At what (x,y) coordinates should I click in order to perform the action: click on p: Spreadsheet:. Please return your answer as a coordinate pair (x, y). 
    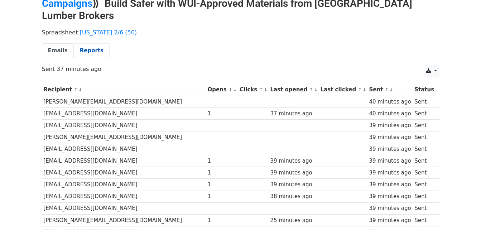
    Looking at the image, I should click on (240, 32).